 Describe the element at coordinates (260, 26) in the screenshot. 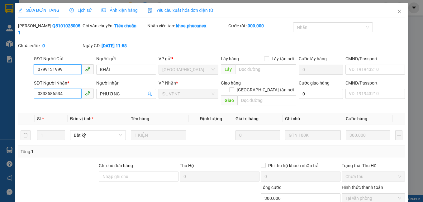

I see `div: Cước rồi :` at that location.